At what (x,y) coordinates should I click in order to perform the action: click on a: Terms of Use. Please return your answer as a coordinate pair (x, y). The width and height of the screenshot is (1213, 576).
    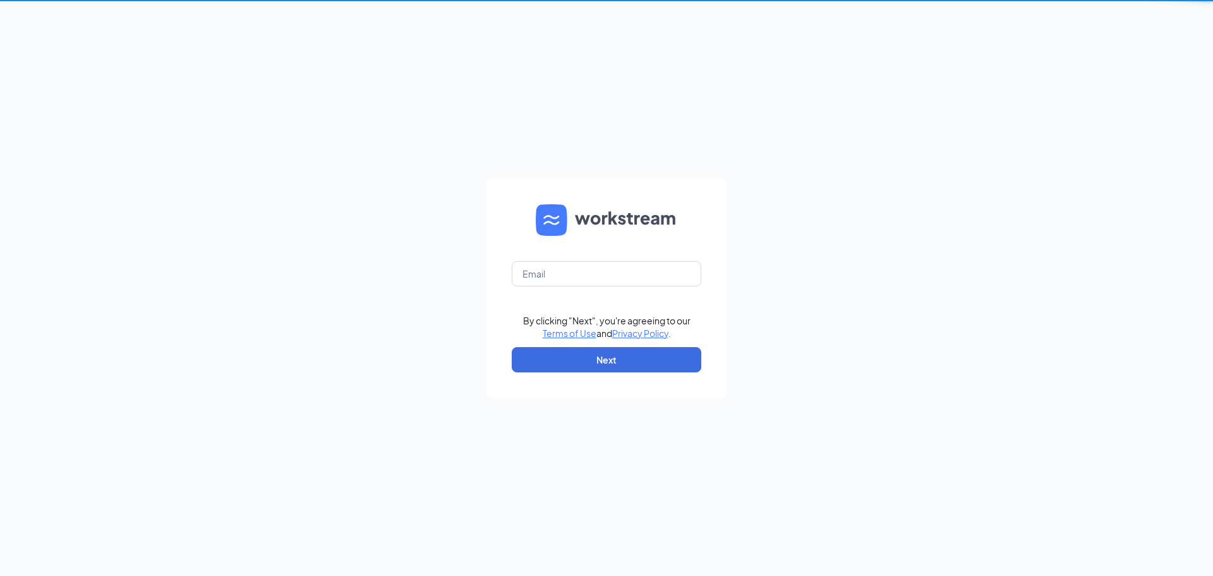
    Looking at the image, I should click on (569, 333).